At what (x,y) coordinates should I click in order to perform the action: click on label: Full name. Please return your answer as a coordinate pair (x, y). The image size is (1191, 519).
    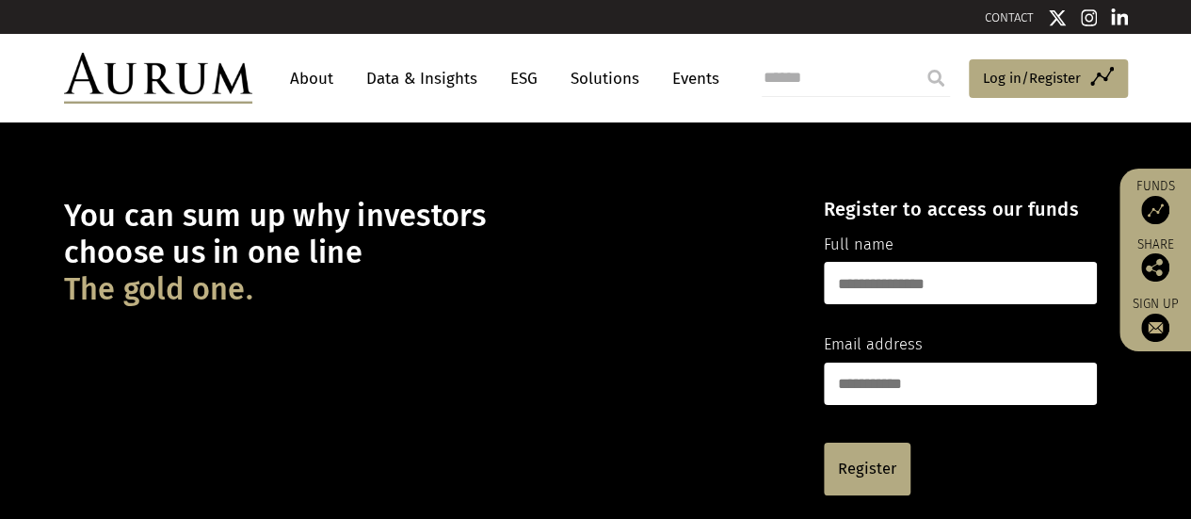
    Looking at the image, I should click on (858, 245).